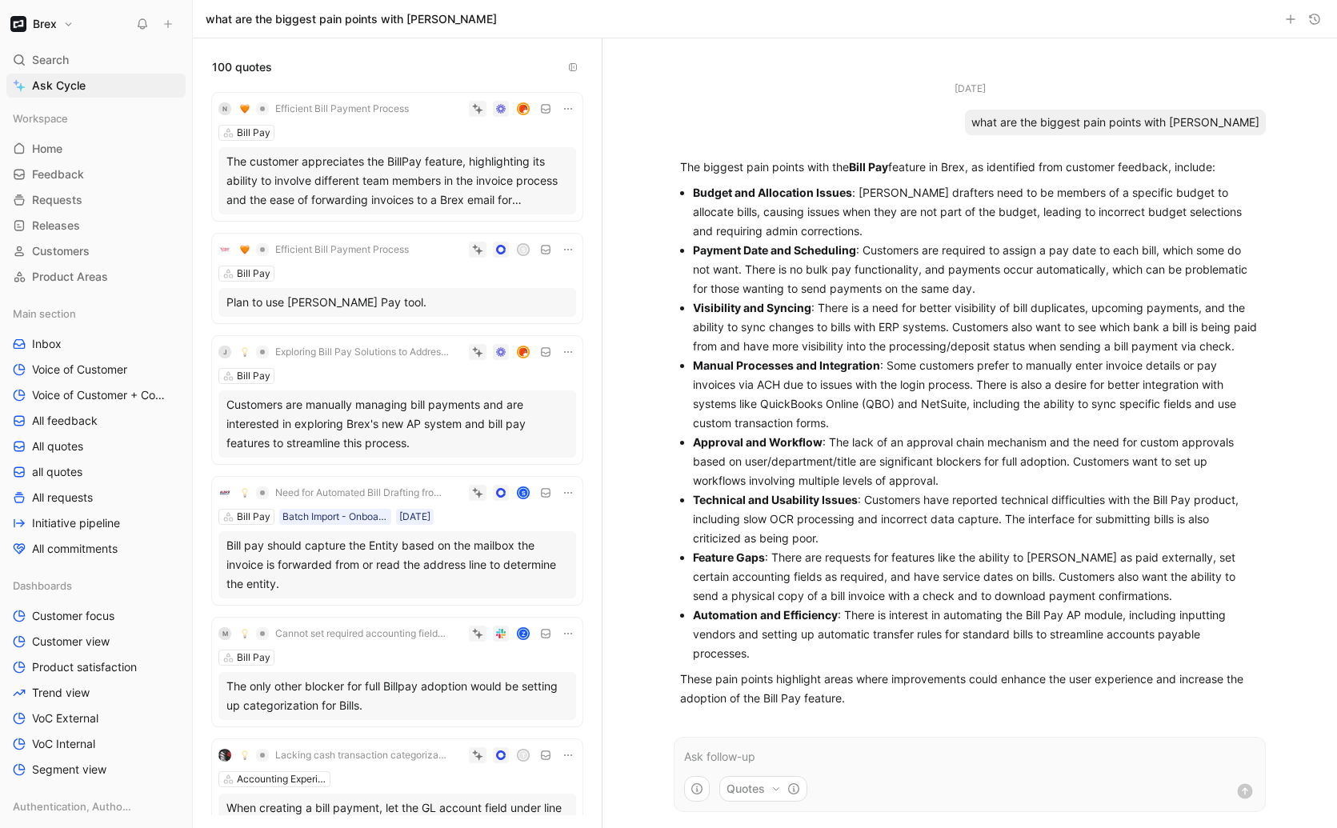  What do you see at coordinates (70, 642) in the screenshot?
I see `span: Customer view` at bounding box center [70, 642].